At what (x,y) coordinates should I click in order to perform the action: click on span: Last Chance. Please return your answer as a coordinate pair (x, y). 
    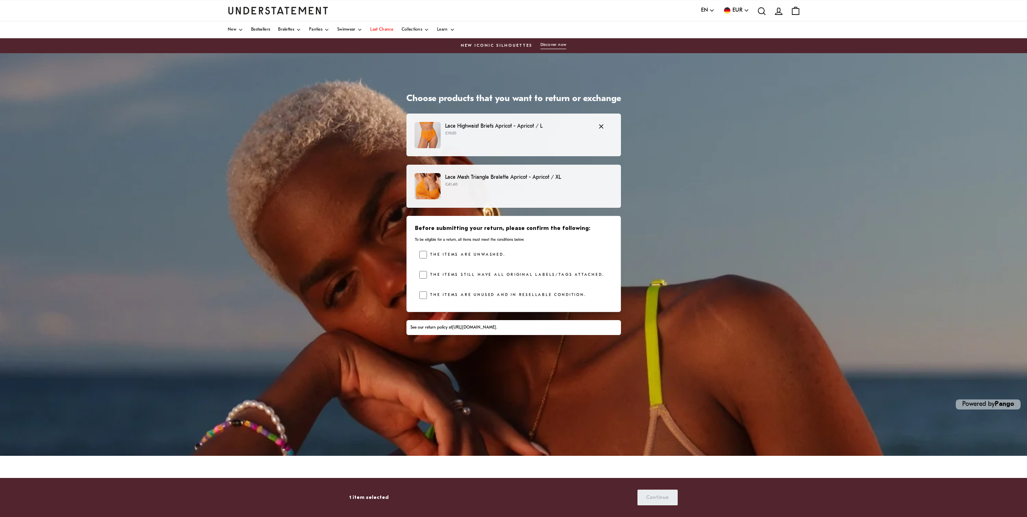
    Looking at the image, I should click on (381, 30).